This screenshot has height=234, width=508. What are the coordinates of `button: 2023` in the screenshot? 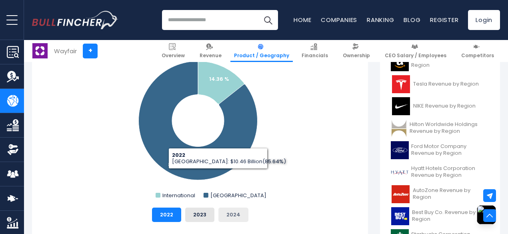 It's located at (199, 215).